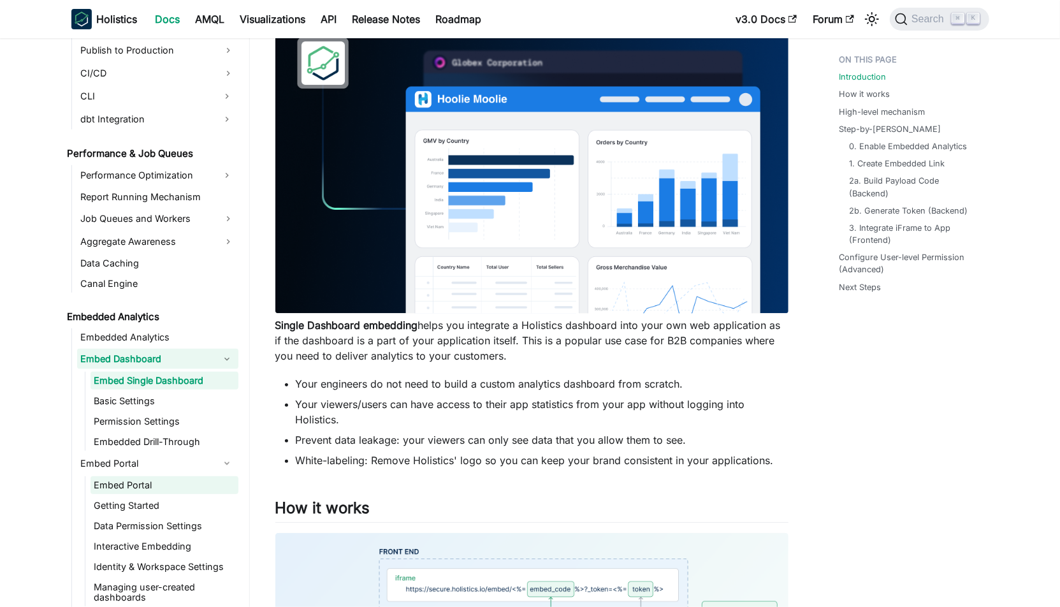  I want to click on li: Prevent data leakage: your viewers can only see data that you allow them to see., so click(542, 440).